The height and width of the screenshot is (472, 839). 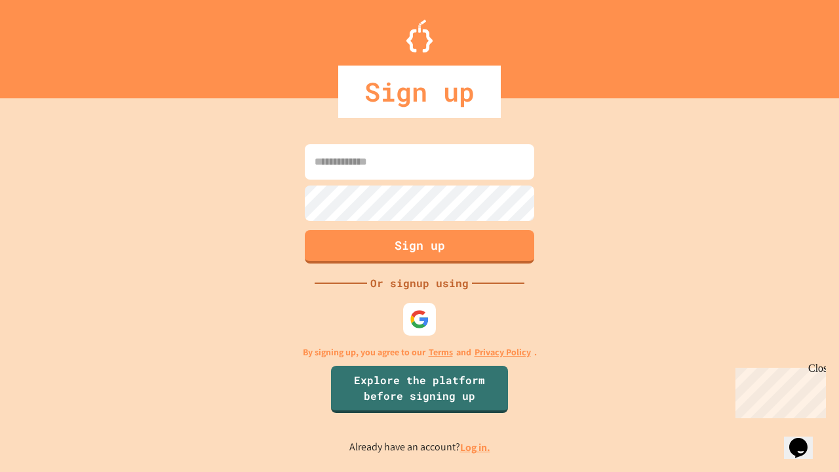 I want to click on div: Chat with us now!Close, so click(x=48, y=44).